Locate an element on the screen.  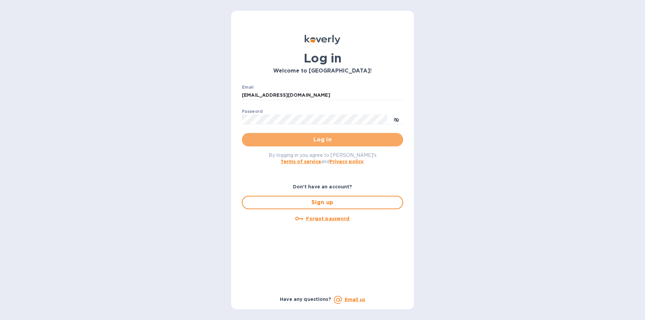
button: toggle password visibility is located at coordinates (397, 119).